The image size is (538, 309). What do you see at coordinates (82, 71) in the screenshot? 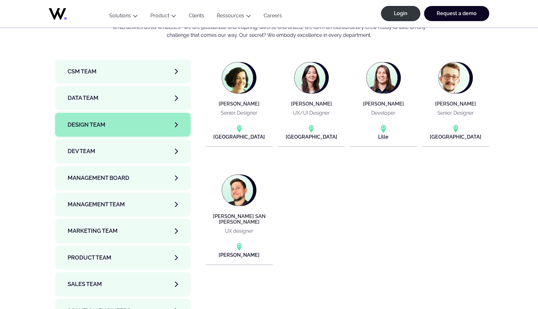
I see `span: CSM team` at bounding box center [82, 71].